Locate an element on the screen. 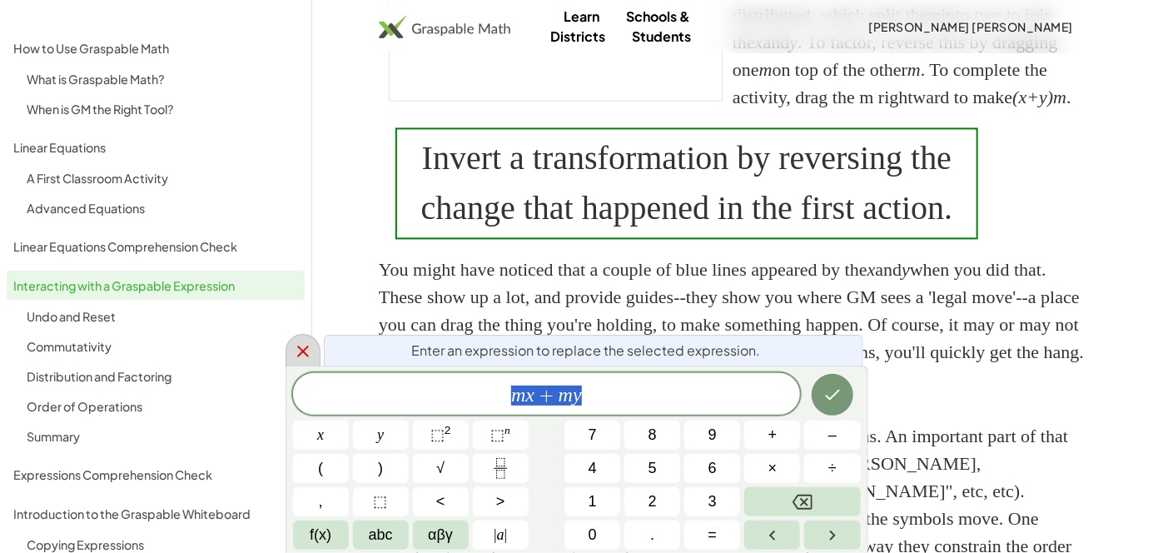 The width and height of the screenshot is (1153, 553). button: 2 is located at coordinates (652, 501).